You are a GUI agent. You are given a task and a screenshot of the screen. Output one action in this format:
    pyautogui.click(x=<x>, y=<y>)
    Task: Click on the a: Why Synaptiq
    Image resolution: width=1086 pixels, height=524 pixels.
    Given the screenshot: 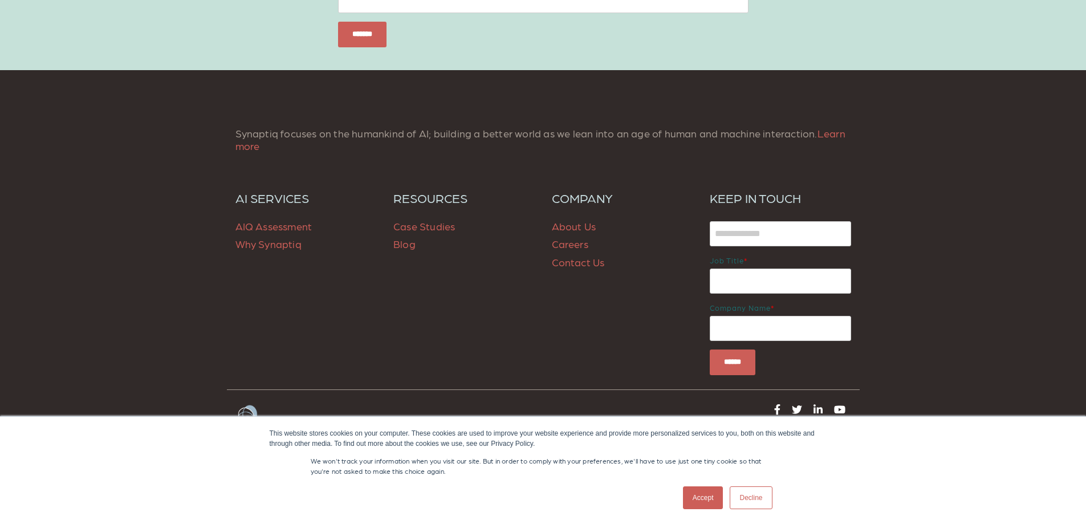 What is the action you would take?
    pyautogui.click(x=268, y=243)
    